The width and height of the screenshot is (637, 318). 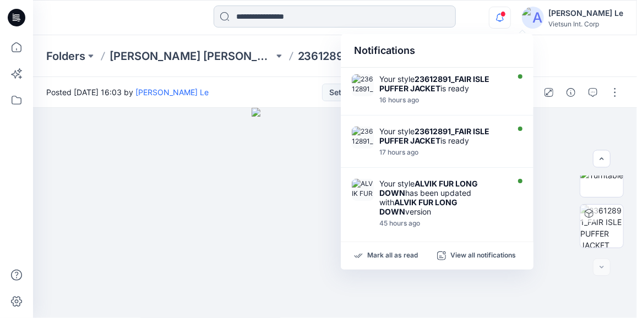 I want to click on img: ALVIK FUR LONG DOWN, so click(x=363, y=190).